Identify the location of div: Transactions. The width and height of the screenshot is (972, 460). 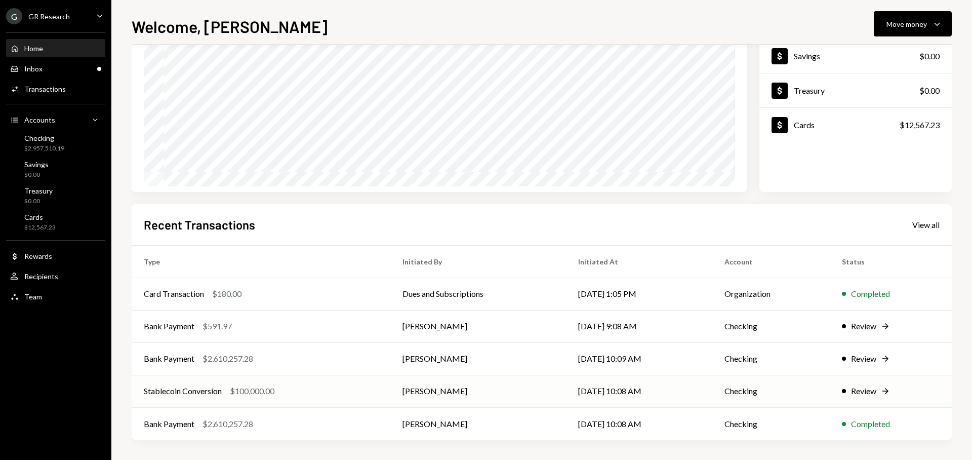
(45, 89).